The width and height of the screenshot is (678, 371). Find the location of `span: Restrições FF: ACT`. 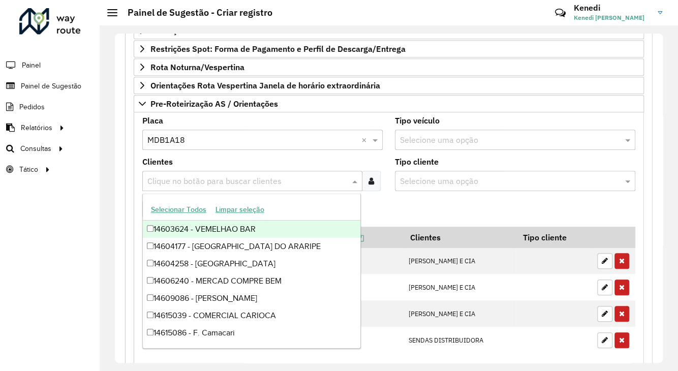

span: Restrições FF: ACT is located at coordinates (186, 31).